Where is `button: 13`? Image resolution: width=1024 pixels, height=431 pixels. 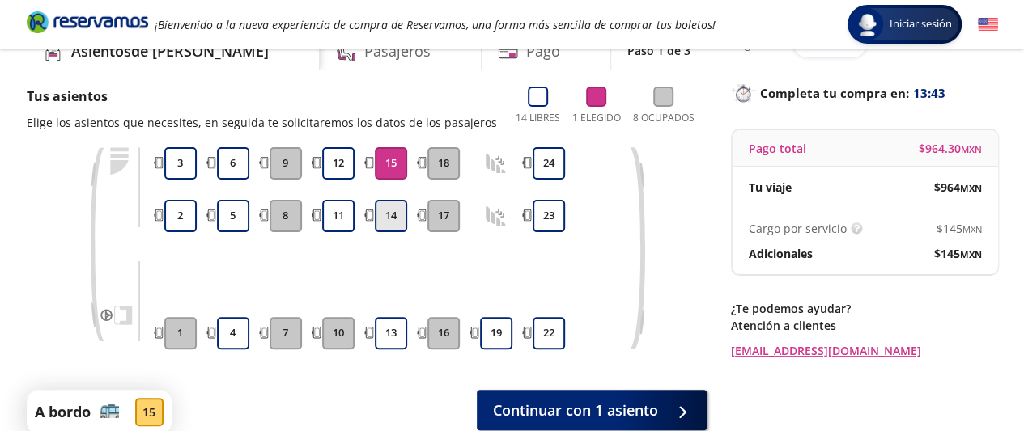 button: 13 is located at coordinates (391, 334).